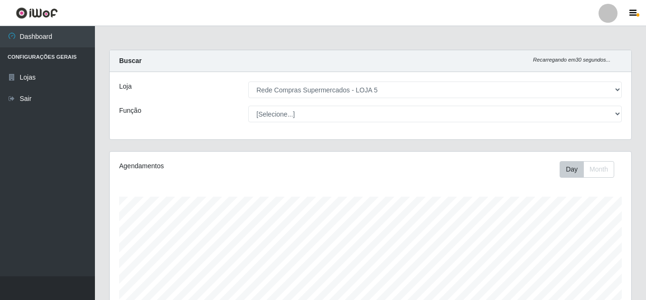 This screenshot has width=646, height=300. What do you see at coordinates (571, 60) in the screenshot?
I see `i: Recarregando em 30 segundos...` at bounding box center [571, 60].